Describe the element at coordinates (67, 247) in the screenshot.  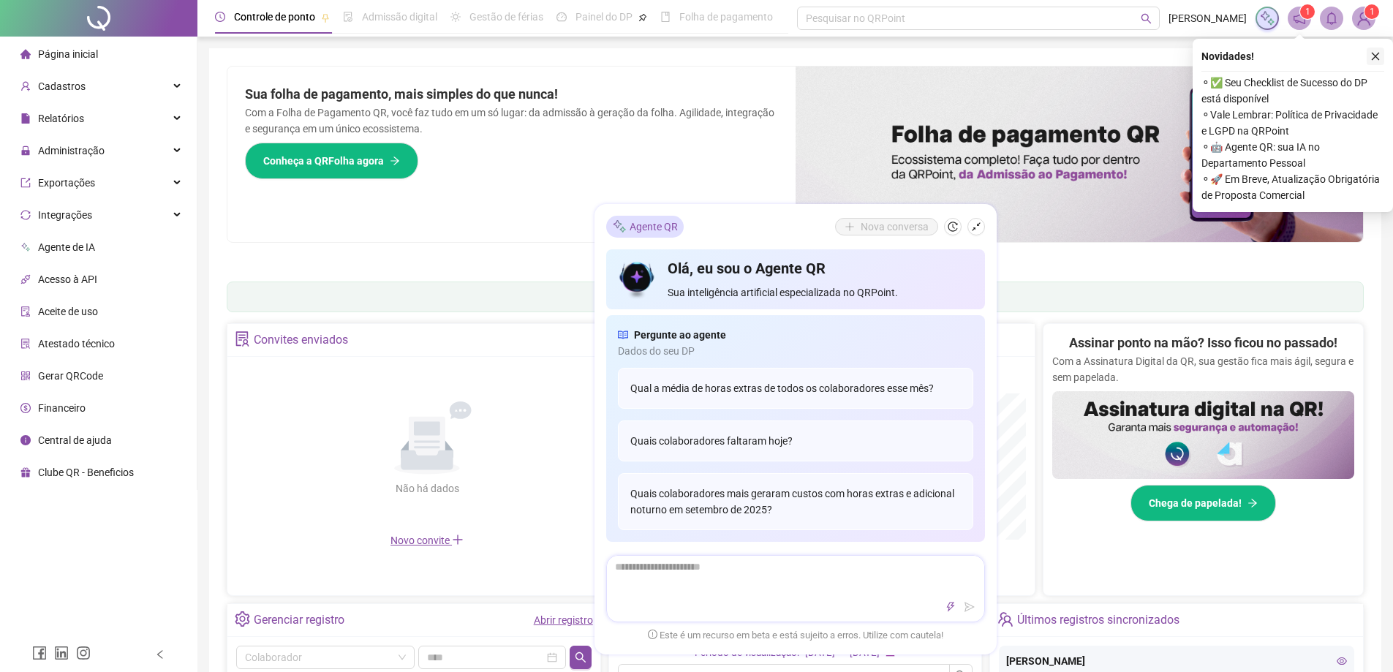
I see `span: Agente de IA` at that location.